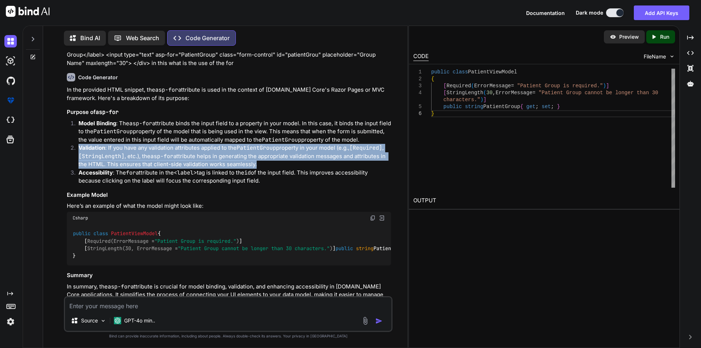 The height and width of the screenshot is (348, 701). What do you see at coordinates (11, 81) in the screenshot?
I see `img: githubDark` at bounding box center [11, 81].